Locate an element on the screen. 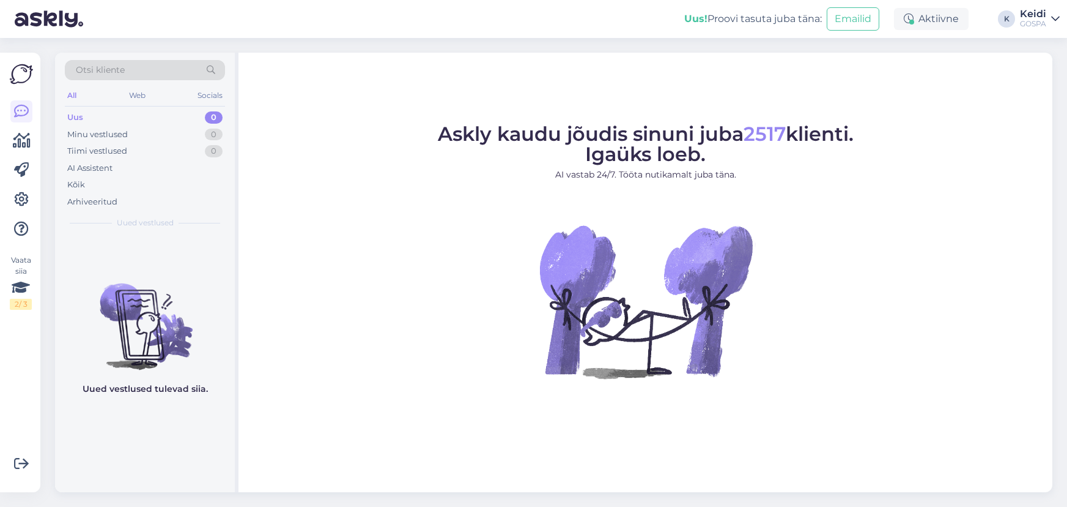 This screenshot has width=1067, height=507. b: Uus! is located at coordinates (696, 18).